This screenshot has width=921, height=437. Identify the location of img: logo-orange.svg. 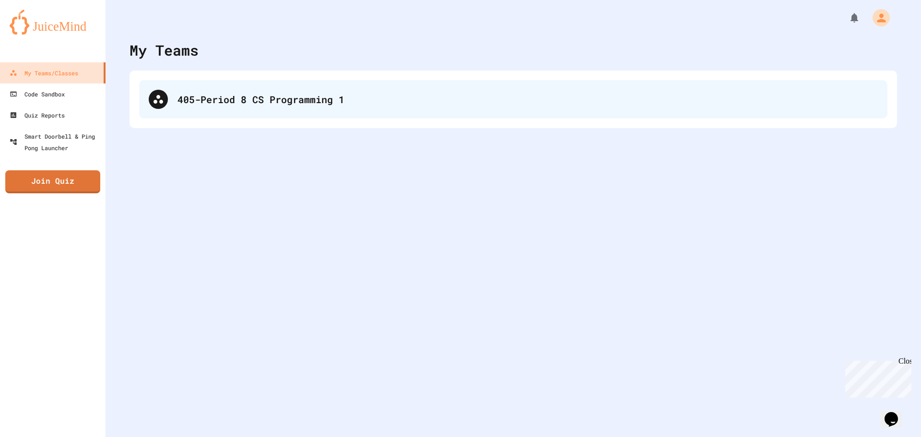
(53, 22).